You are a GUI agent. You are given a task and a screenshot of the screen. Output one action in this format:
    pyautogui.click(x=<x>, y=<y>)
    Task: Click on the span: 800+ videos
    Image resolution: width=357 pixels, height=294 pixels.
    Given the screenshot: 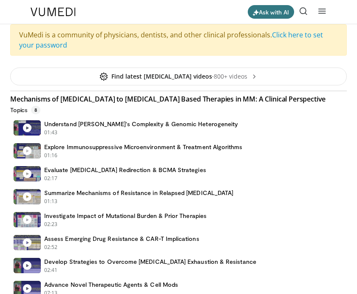 What is the action you would take?
    pyautogui.click(x=235, y=76)
    